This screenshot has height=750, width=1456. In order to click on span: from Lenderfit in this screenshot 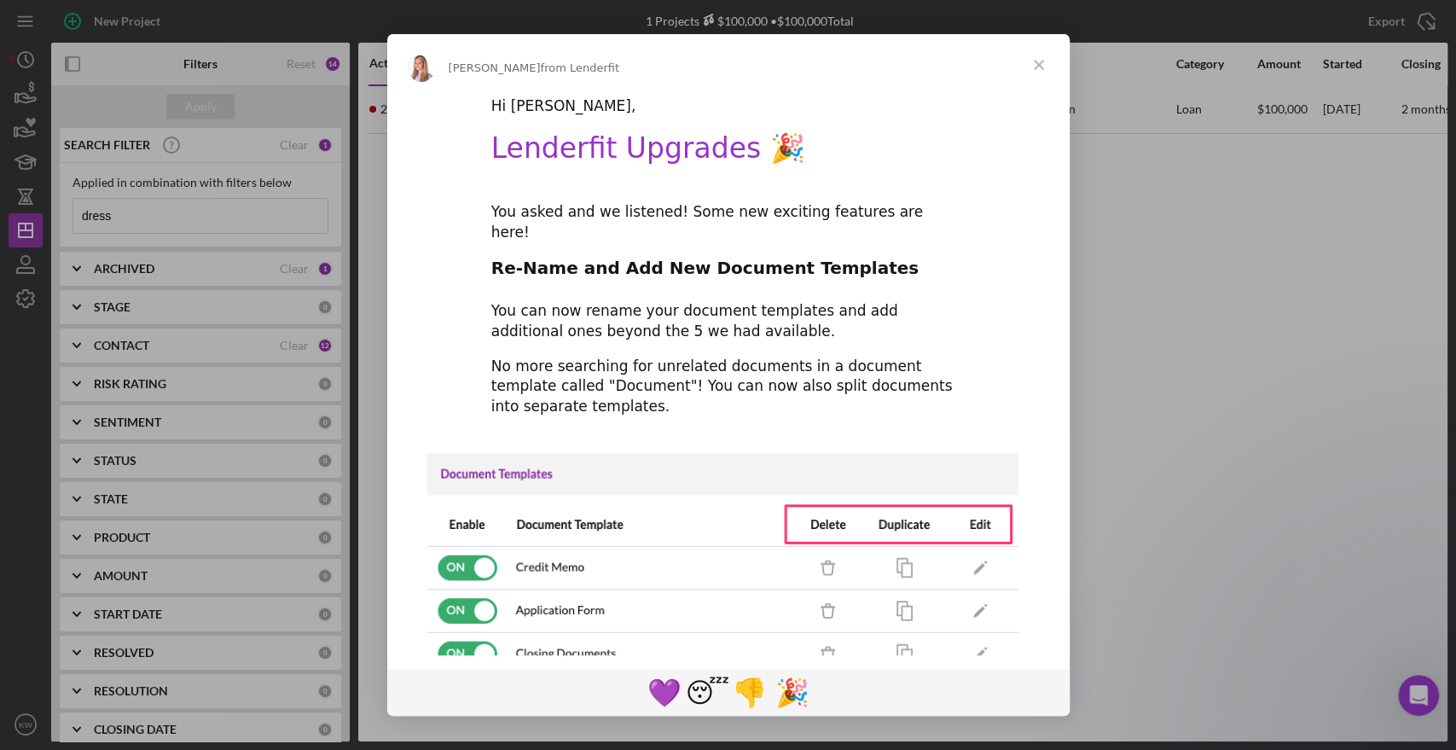, I will do `click(580, 67)`.